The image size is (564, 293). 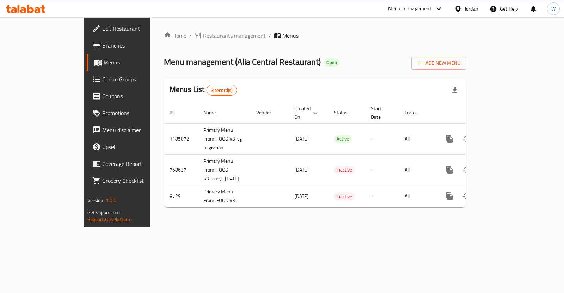 I want to click on h2: Menus List, so click(x=203, y=90).